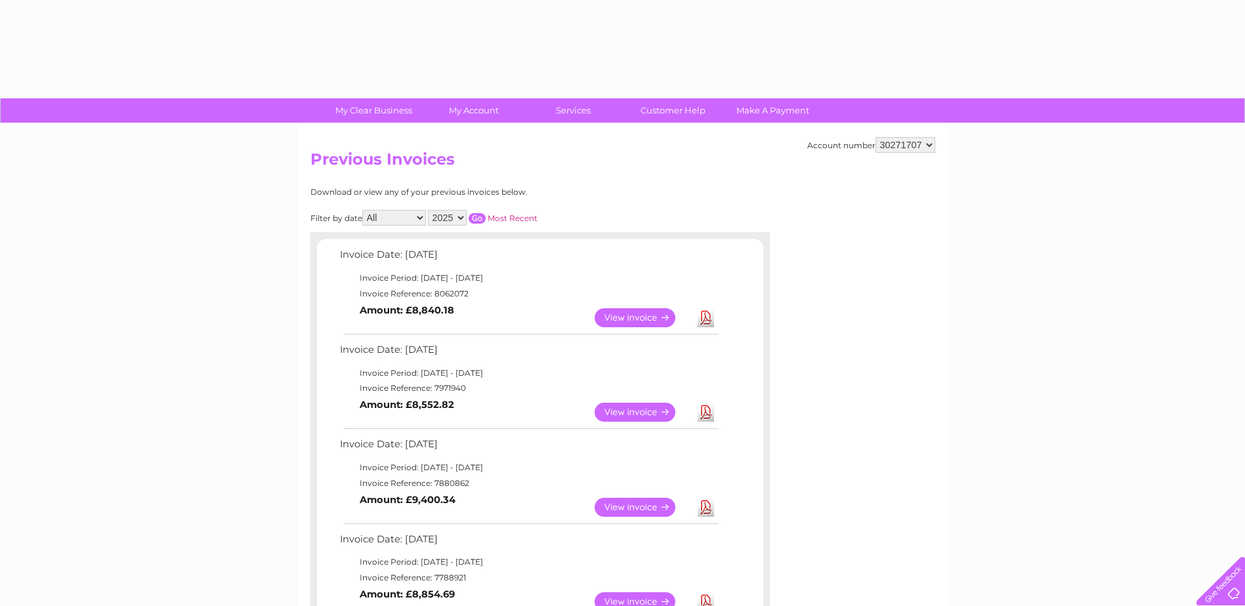  Describe the element at coordinates (528, 294) in the screenshot. I see `td: Invoice Reference: 8062072` at that location.